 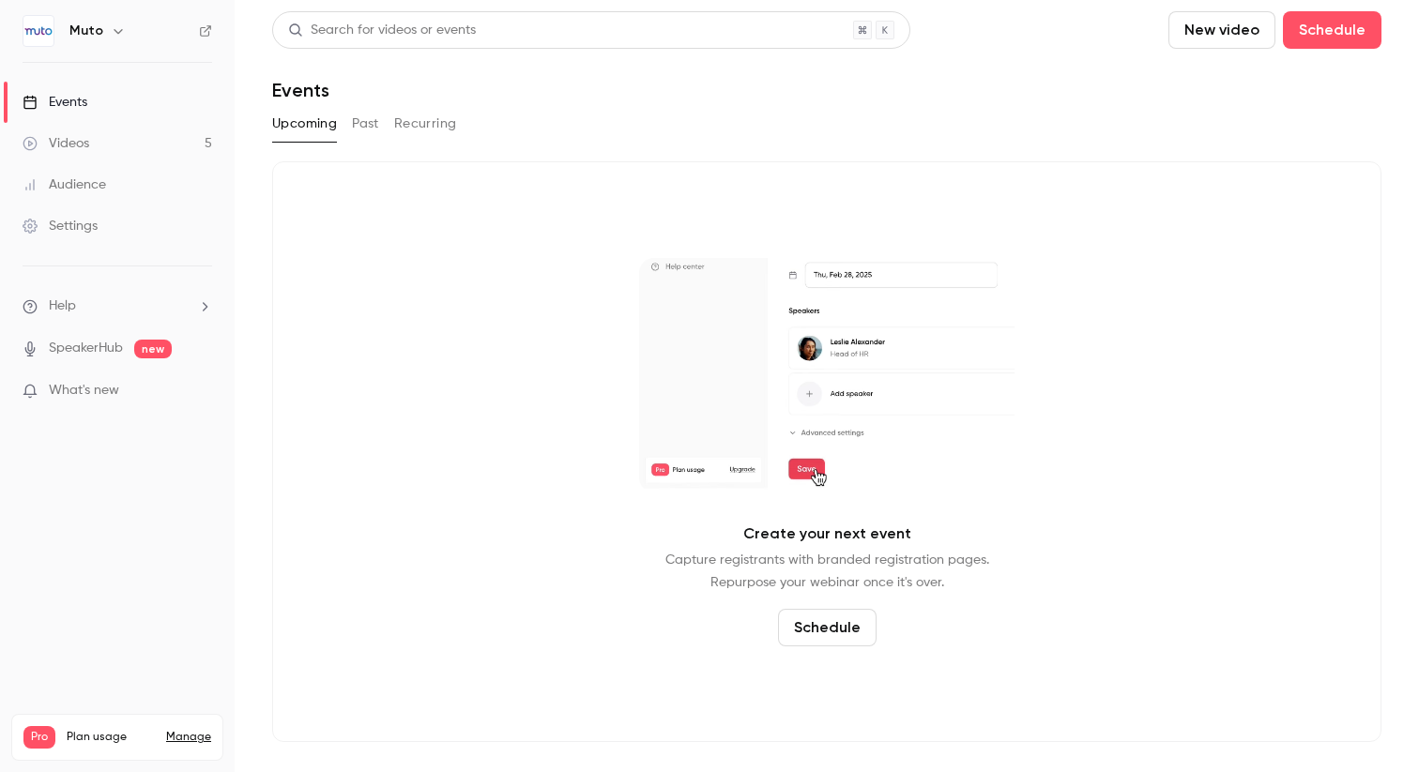 What do you see at coordinates (365, 124) in the screenshot?
I see `button: Past` at bounding box center [365, 124].